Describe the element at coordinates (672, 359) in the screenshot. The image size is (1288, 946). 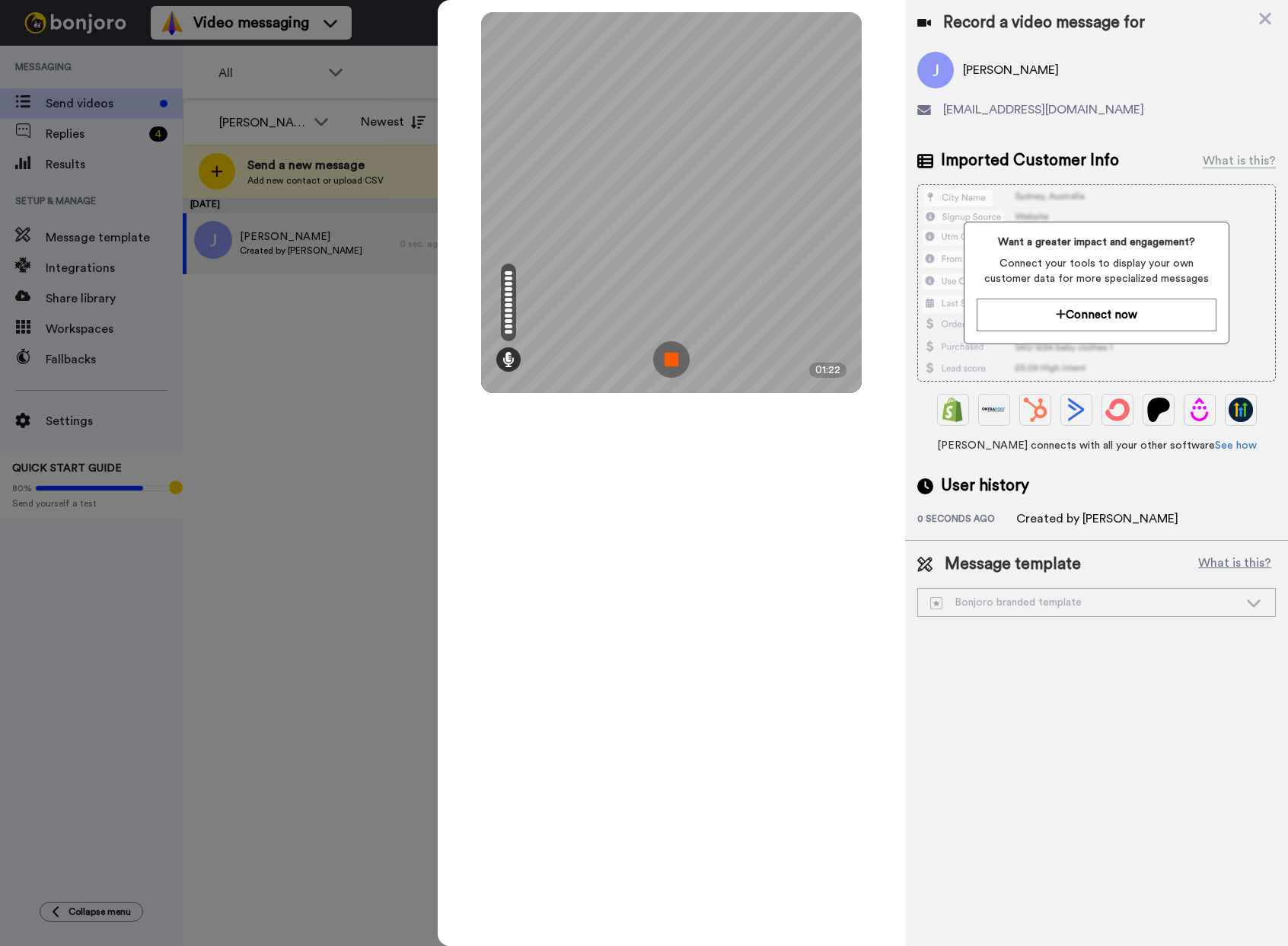
I see `img: ic_record_stop.svg` at that location.